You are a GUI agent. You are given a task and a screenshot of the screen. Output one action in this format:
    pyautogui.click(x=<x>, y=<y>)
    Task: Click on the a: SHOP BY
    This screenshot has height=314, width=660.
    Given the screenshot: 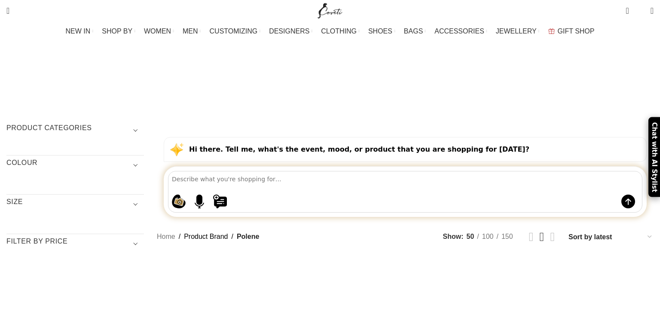 What is the action you would take?
    pyautogui.click(x=119, y=31)
    